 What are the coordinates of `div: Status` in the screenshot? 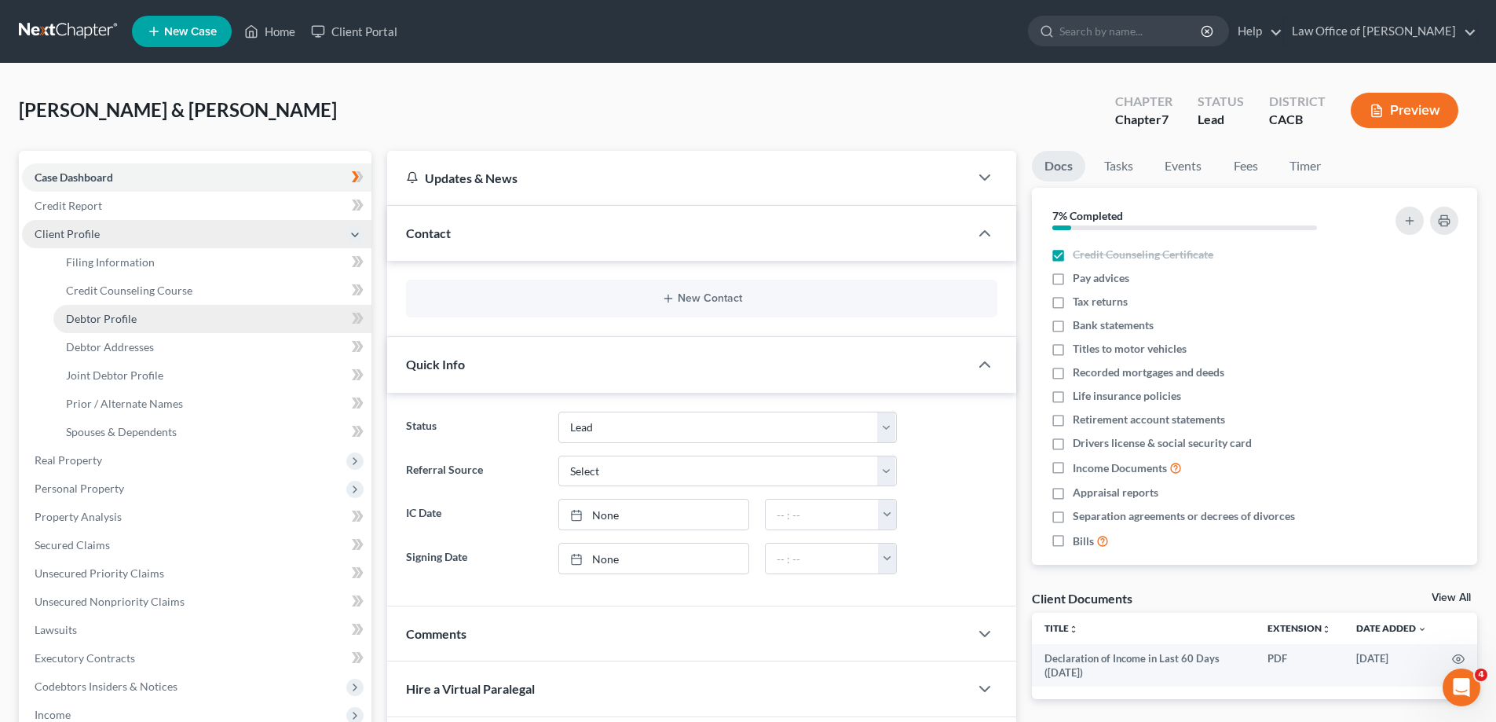 It's located at (1220, 101).